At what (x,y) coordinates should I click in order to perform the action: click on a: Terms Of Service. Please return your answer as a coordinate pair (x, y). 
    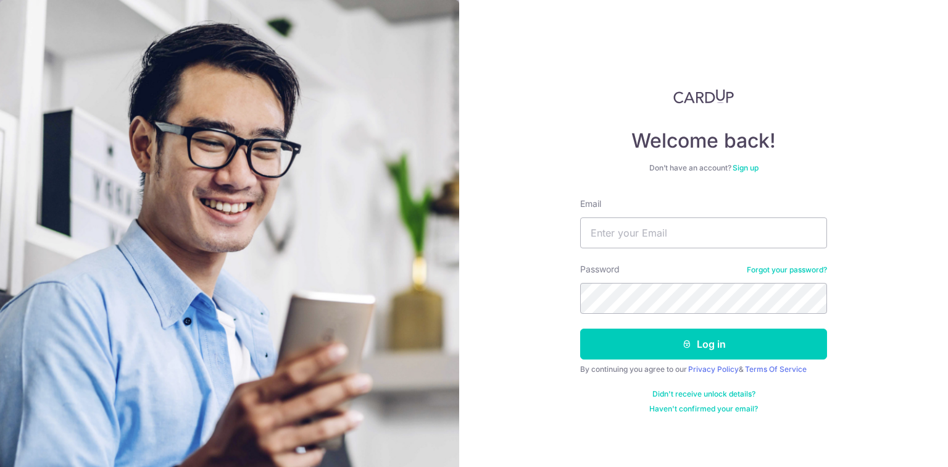
    Looking at the image, I should click on (776, 368).